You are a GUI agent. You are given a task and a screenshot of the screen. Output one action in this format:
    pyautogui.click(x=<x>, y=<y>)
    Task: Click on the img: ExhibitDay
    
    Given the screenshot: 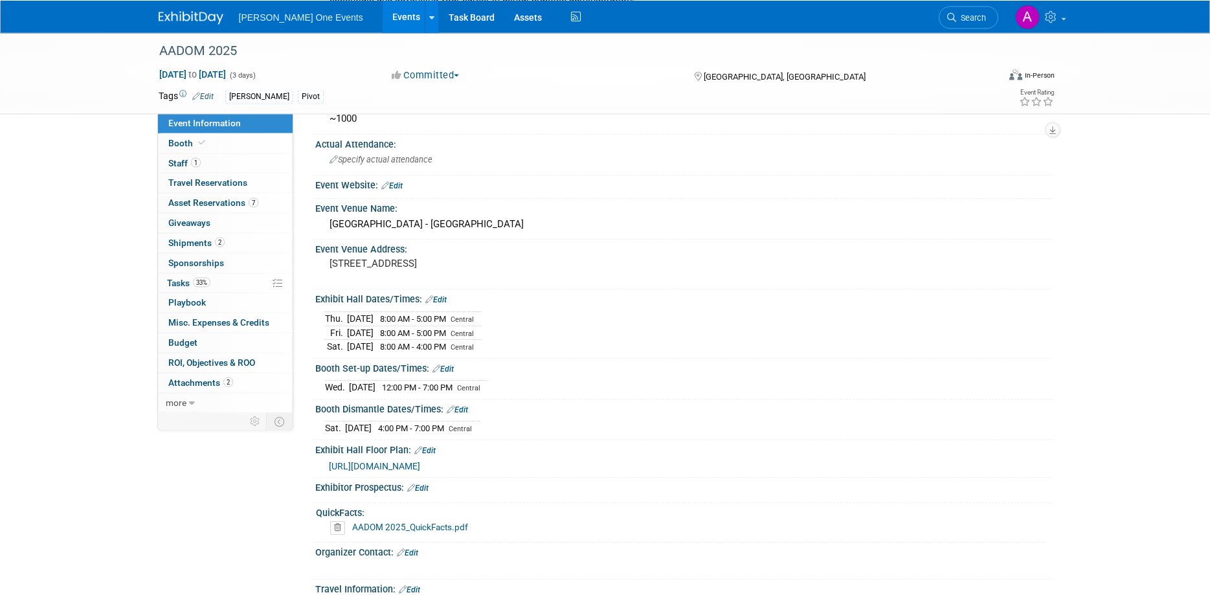 What is the action you would take?
    pyautogui.click(x=191, y=17)
    